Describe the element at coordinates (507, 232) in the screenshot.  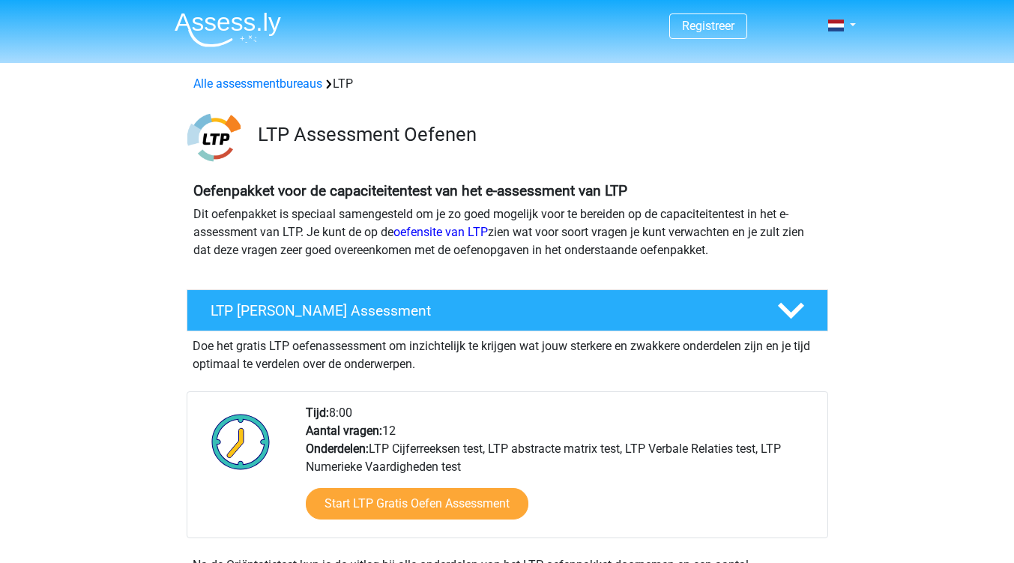
I see `p: Dit oefenpakket is speciaal samengesteld om je zo goed mogelijk voor te bereiden op de capaciteit...` at that location.